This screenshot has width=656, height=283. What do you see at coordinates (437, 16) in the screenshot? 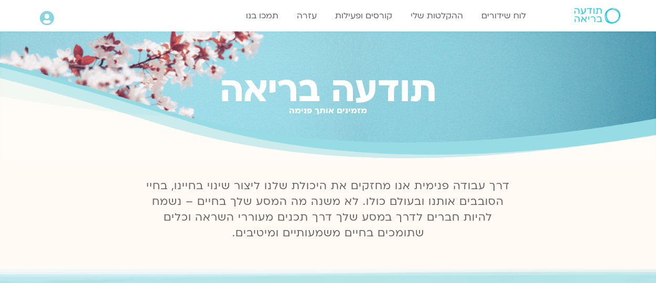
I see `a: ההקלטות שלי` at bounding box center [437, 16].